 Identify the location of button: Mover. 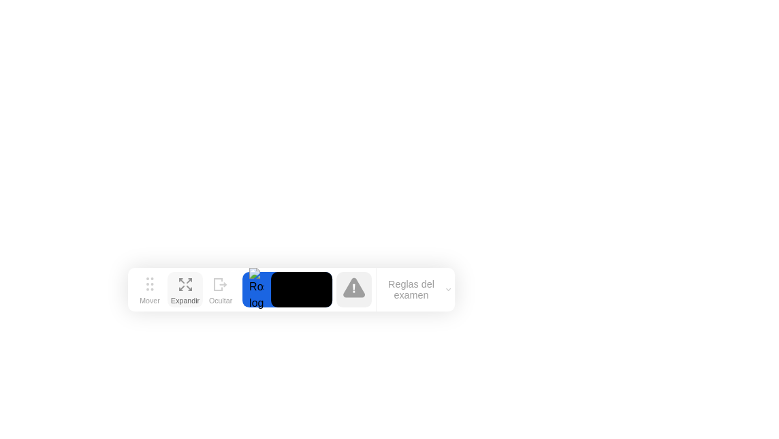
(150, 290).